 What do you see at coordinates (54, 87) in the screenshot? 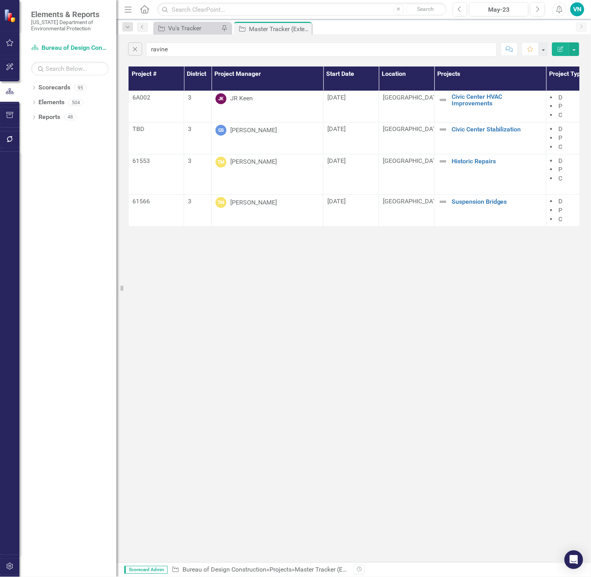
I see `a: Scorecards` at bounding box center [54, 87].